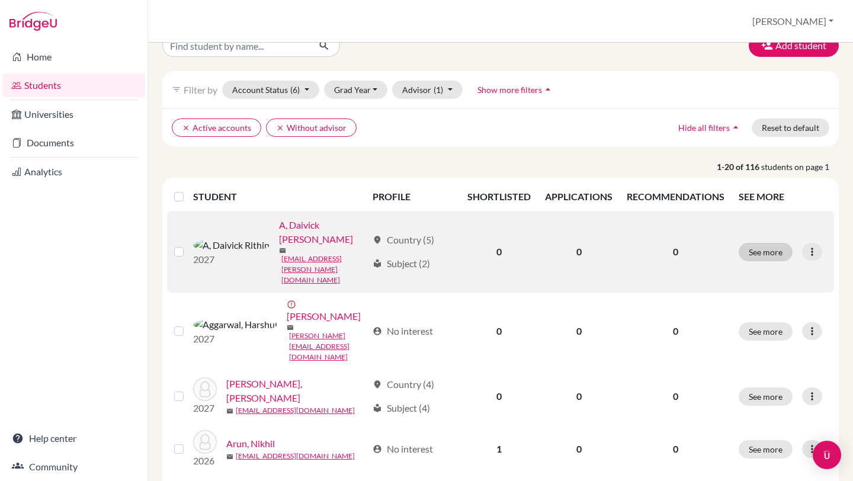 This screenshot has height=481, width=853. What do you see at coordinates (790, 127) in the screenshot?
I see `button: Reset to default` at bounding box center [790, 127].